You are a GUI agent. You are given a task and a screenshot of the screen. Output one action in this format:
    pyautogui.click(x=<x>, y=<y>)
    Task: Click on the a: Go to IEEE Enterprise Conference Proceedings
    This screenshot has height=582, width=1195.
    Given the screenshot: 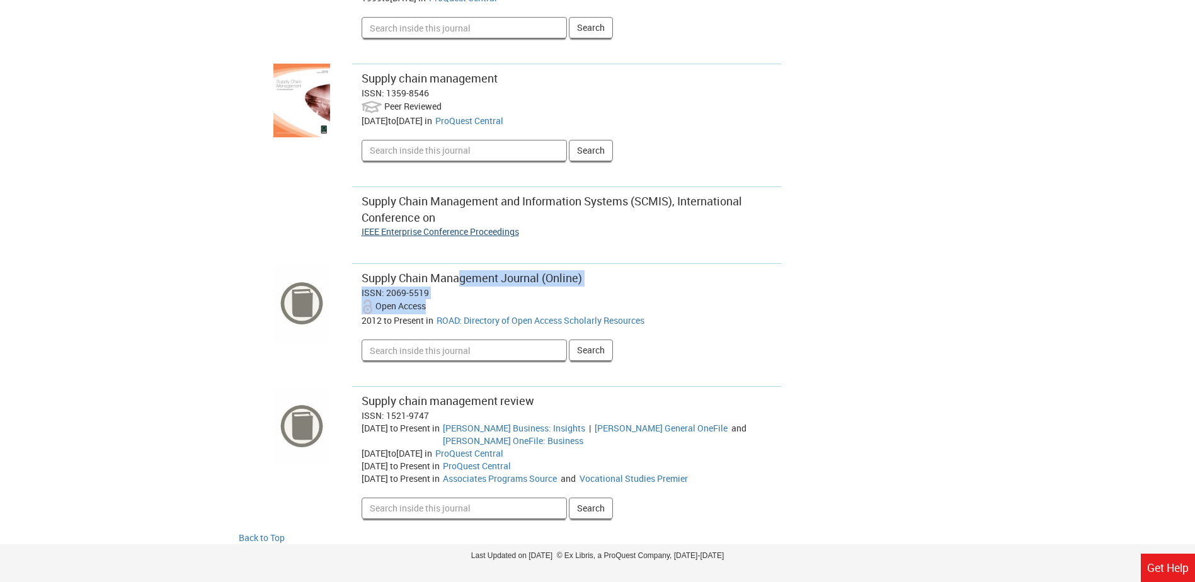 What is the action you would take?
    pyautogui.click(x=440, y=231)
    